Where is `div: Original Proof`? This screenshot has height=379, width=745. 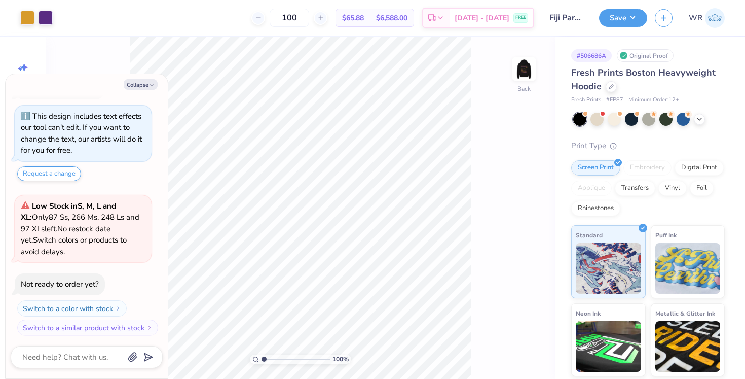 div: Original Proof is located at coordinates (645, 55).